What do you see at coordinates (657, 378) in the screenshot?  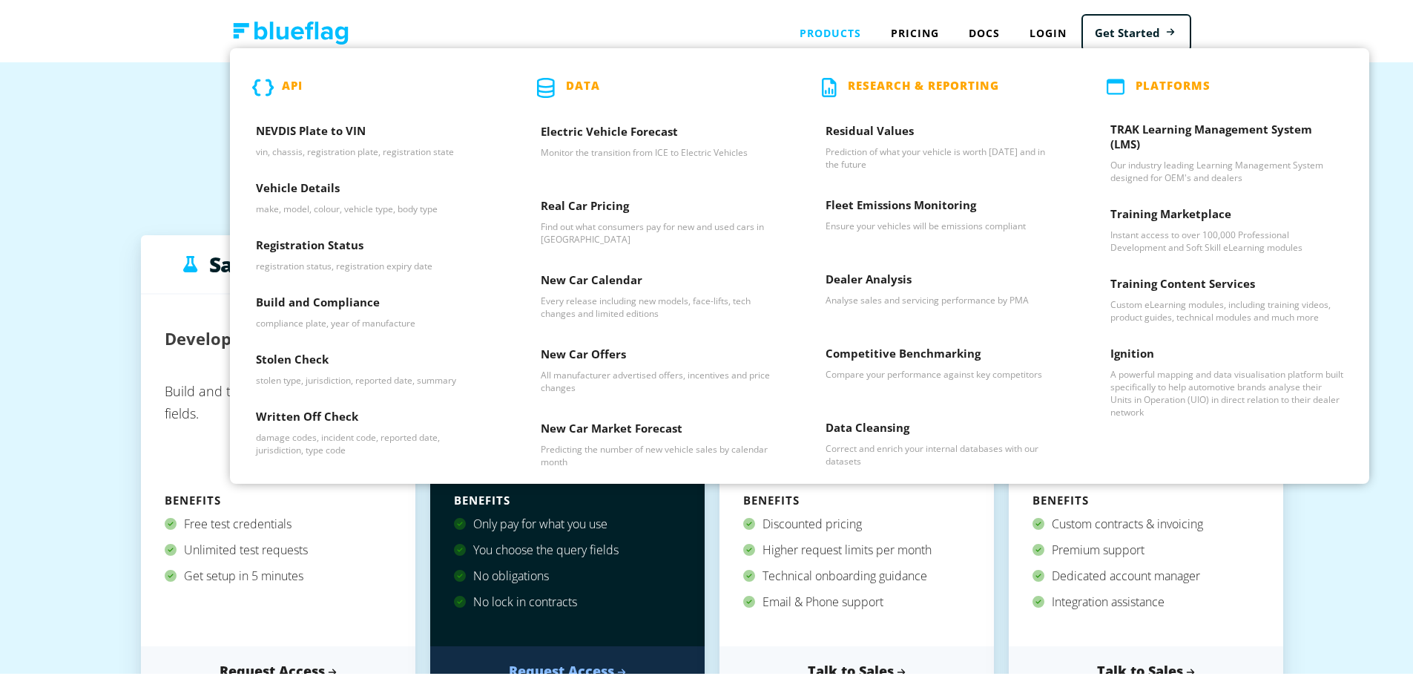 I see `p: All manufacturer advertised offers, incentives and price changes` at bounding box center [657, 378].